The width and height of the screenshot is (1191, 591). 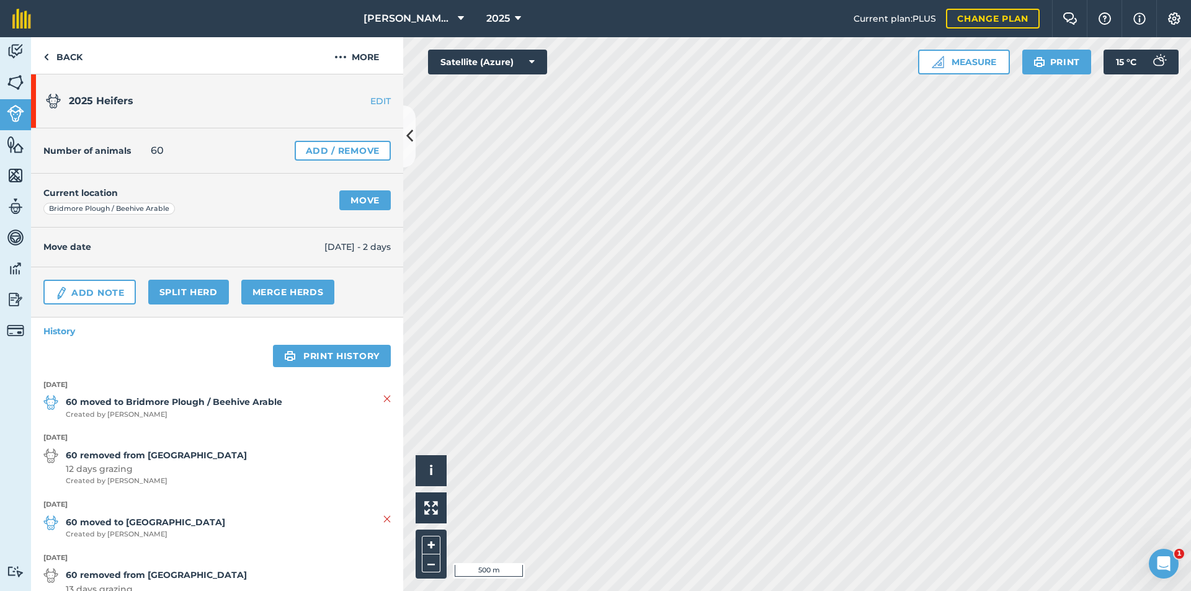 What do you see at coordinates (431, 470) in the screenshot?
I see `span: i` at bounding box center [431, 470].